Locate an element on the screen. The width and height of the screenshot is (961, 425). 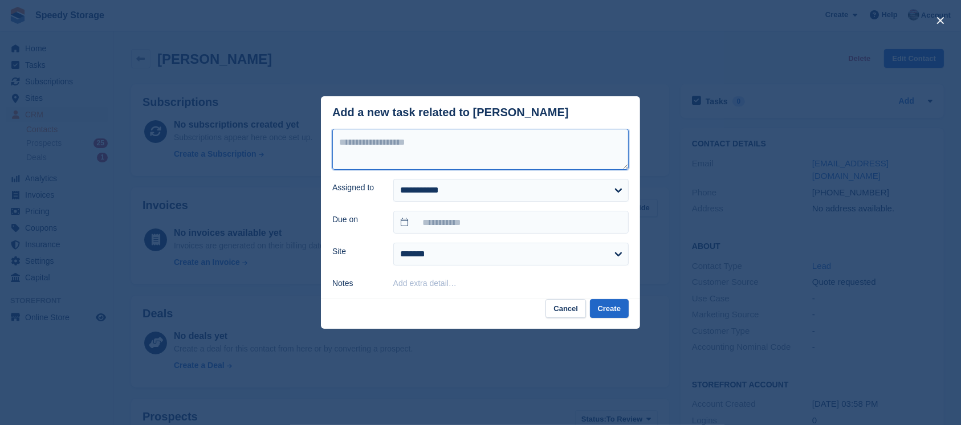
button: close is located at coordinates (941, 21).